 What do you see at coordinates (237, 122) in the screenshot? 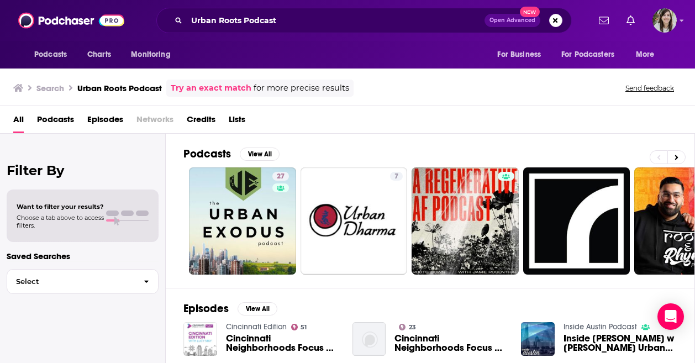
I see `a: Lists` at bounding box center [237, 122].